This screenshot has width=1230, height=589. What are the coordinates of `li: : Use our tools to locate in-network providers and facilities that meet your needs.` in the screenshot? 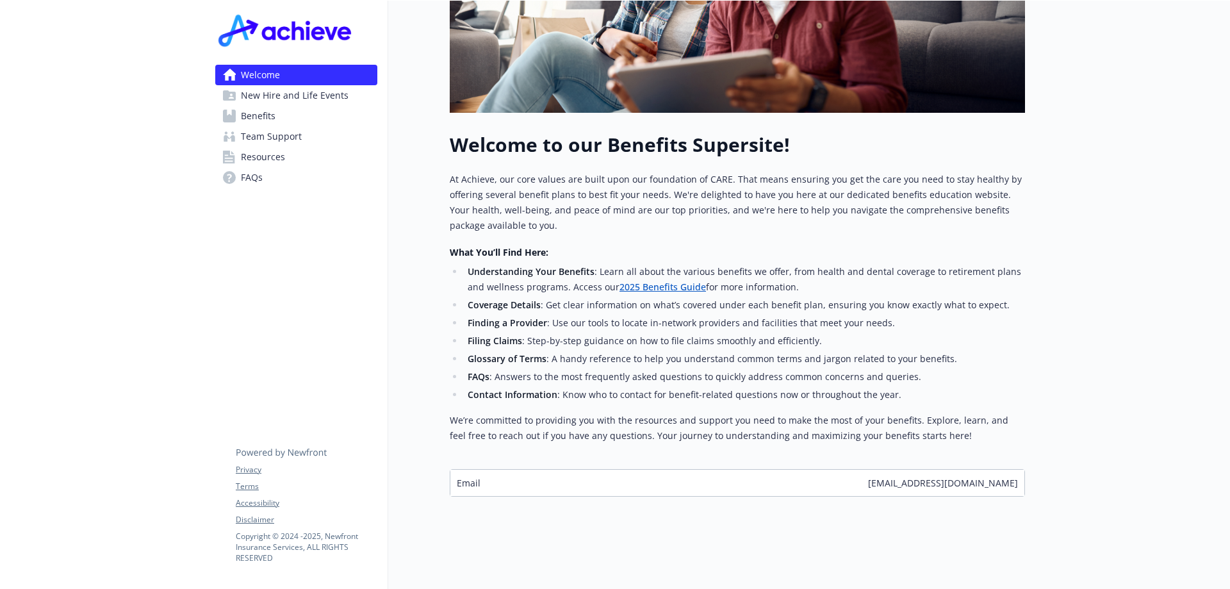 It's located at (744, 323).